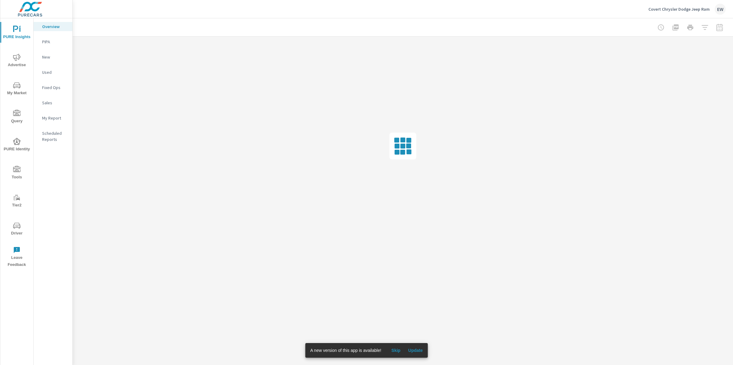  Describe the element at coordinates (55, 27) in the screenshot. I see `p: Overview` at that location.